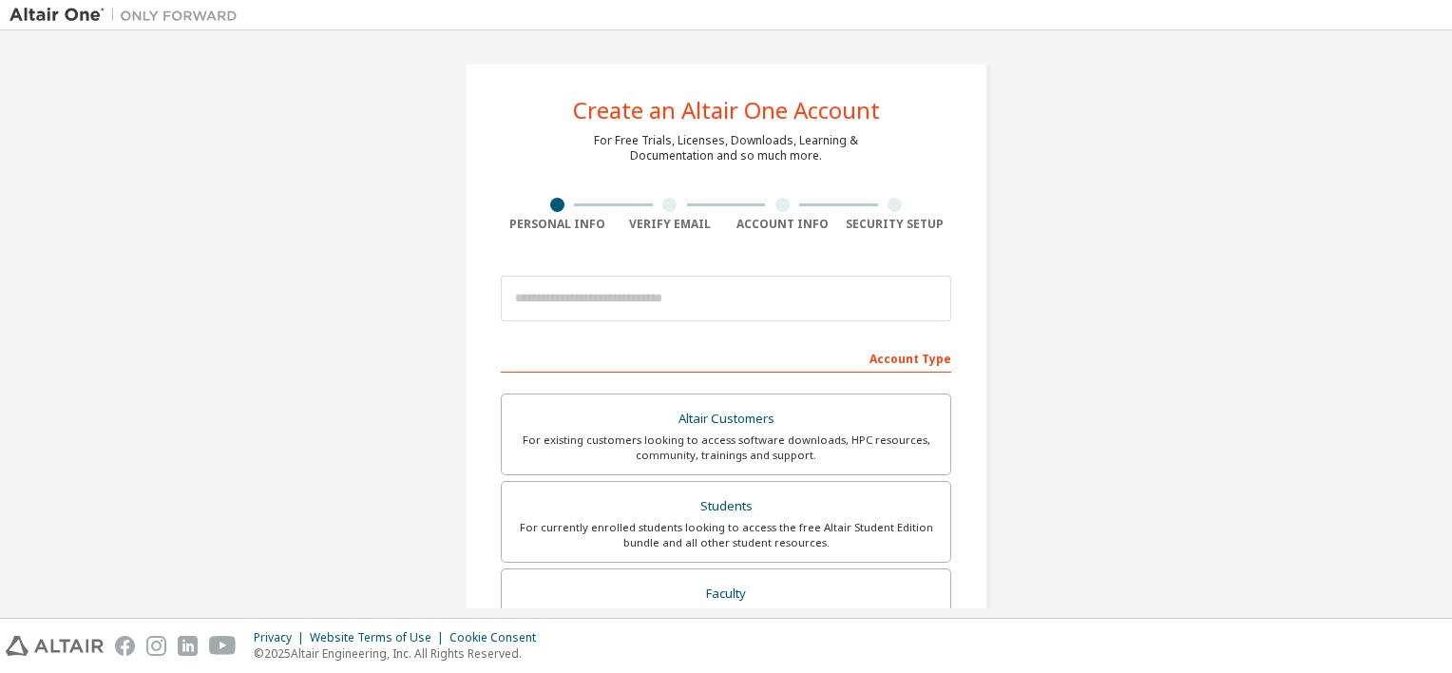  Describe the element at coordinates (124, 645) in the screenshot. I see `img: facebook.svg` at that location.